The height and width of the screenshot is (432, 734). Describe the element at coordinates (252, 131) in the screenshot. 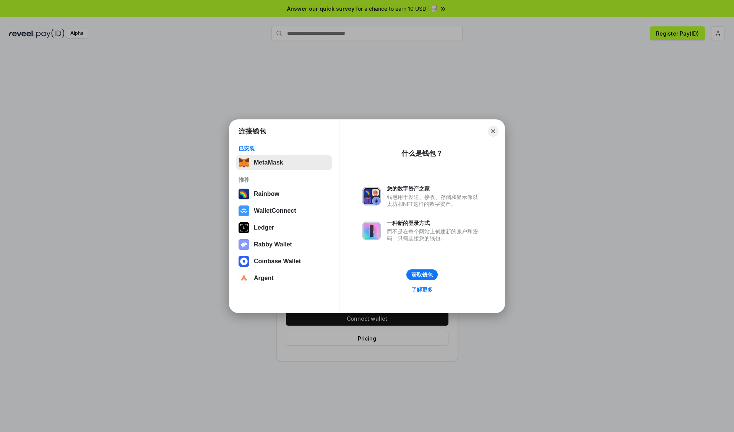

I see `h1: 连接钱包` at that location.